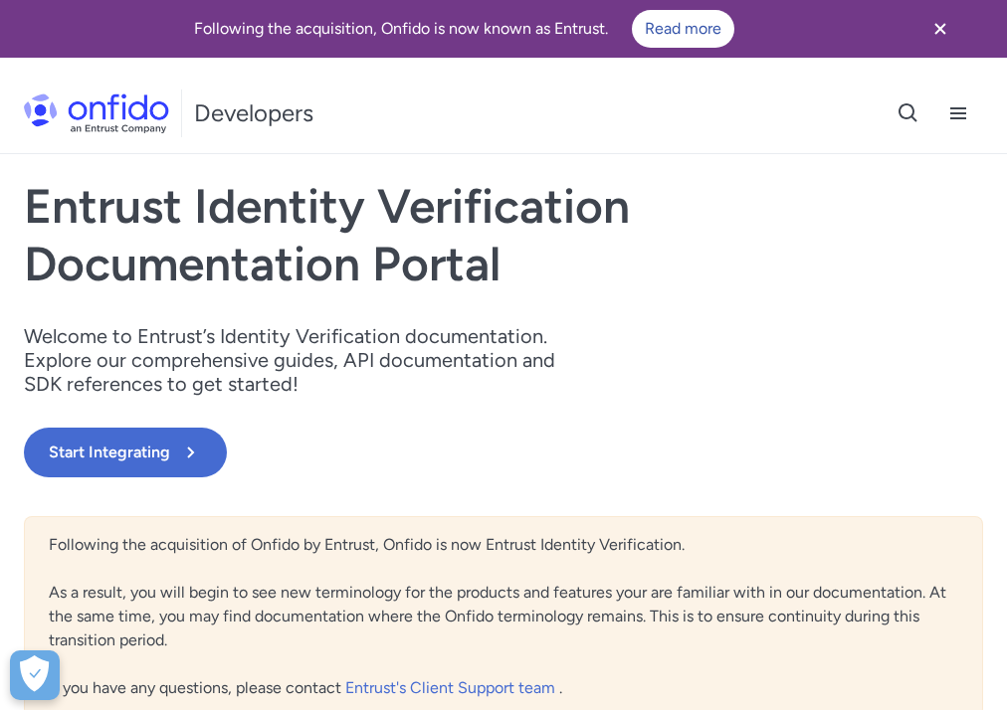  What do you see at coordinates (35, 675) in the screenshot?
I see `button: Open Preferences` at bounding box center [35, 675].